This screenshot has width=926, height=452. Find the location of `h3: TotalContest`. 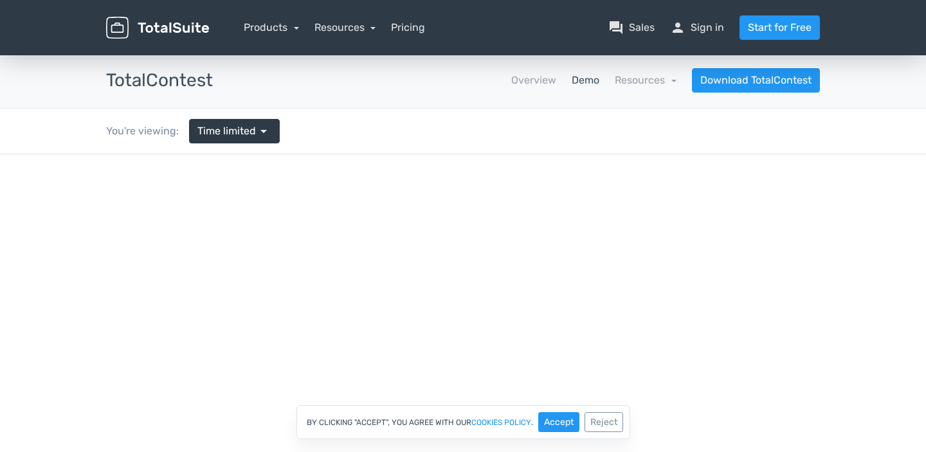

h3: TotalContest is located at coordinates (159, 80).